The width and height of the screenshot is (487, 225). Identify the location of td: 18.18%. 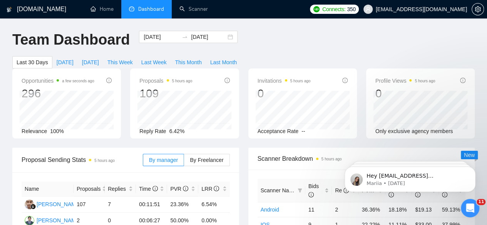
(399, 210).